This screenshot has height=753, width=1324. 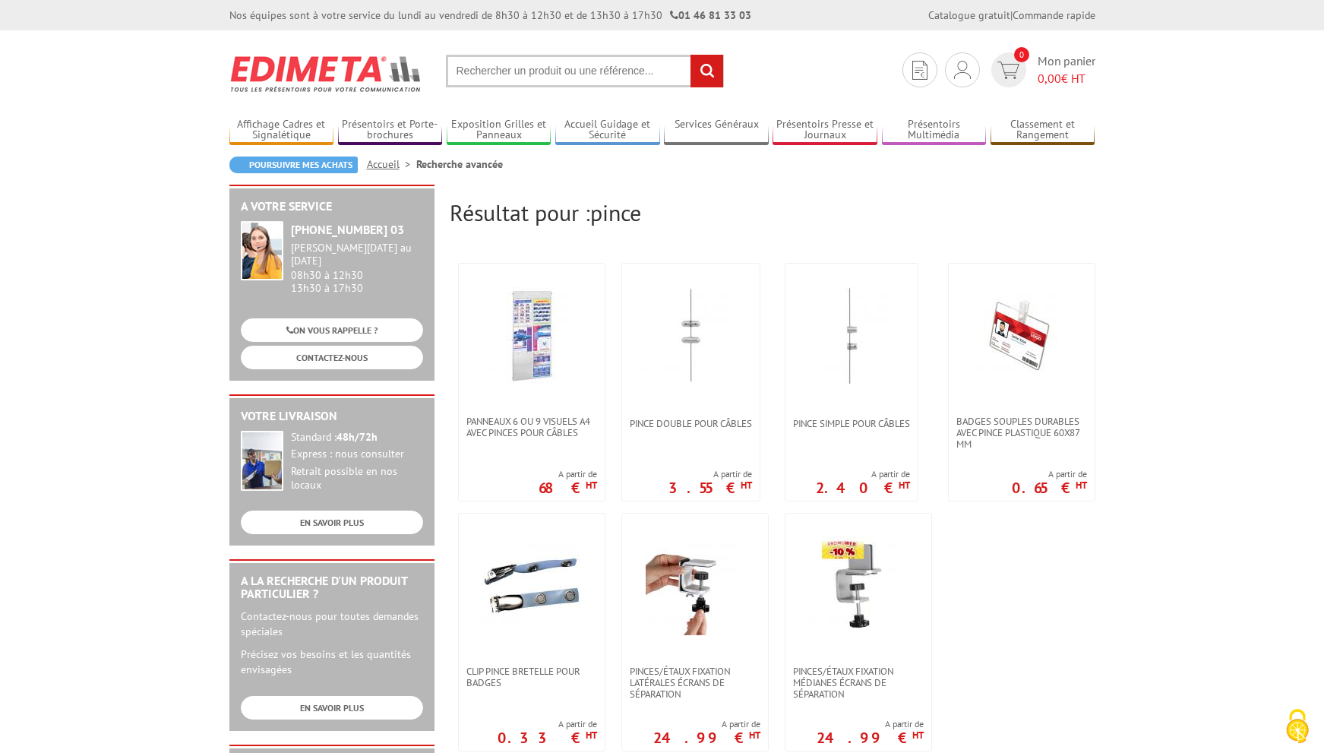 I want to click on a: Classement et Rangement, so click(x=1043, y=130).